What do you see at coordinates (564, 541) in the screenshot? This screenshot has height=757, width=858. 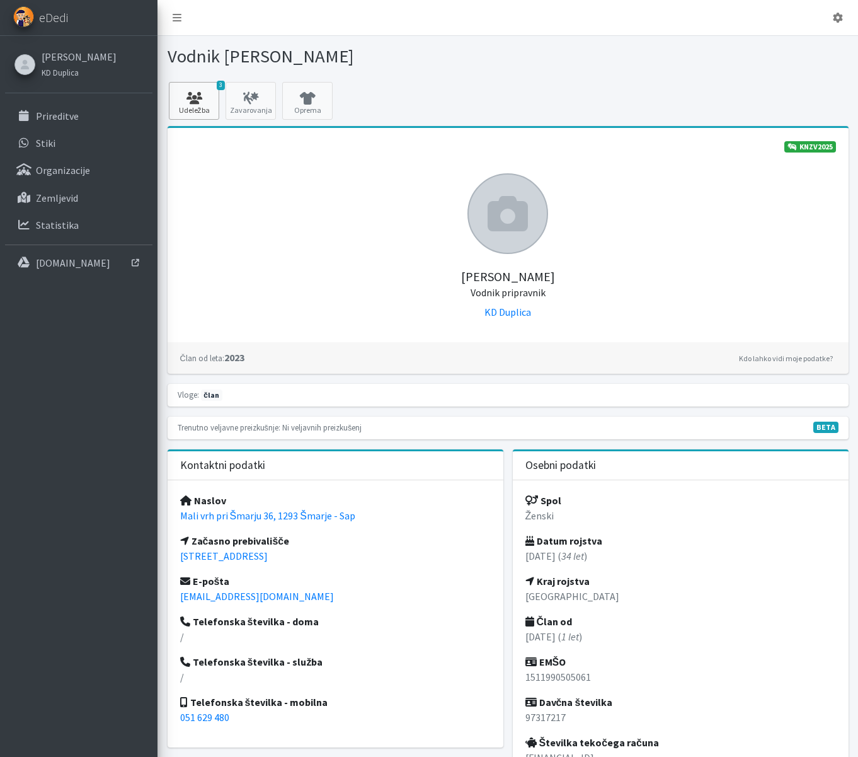 I see `strong: Datum rojstva` at bounding box center [564, 541].